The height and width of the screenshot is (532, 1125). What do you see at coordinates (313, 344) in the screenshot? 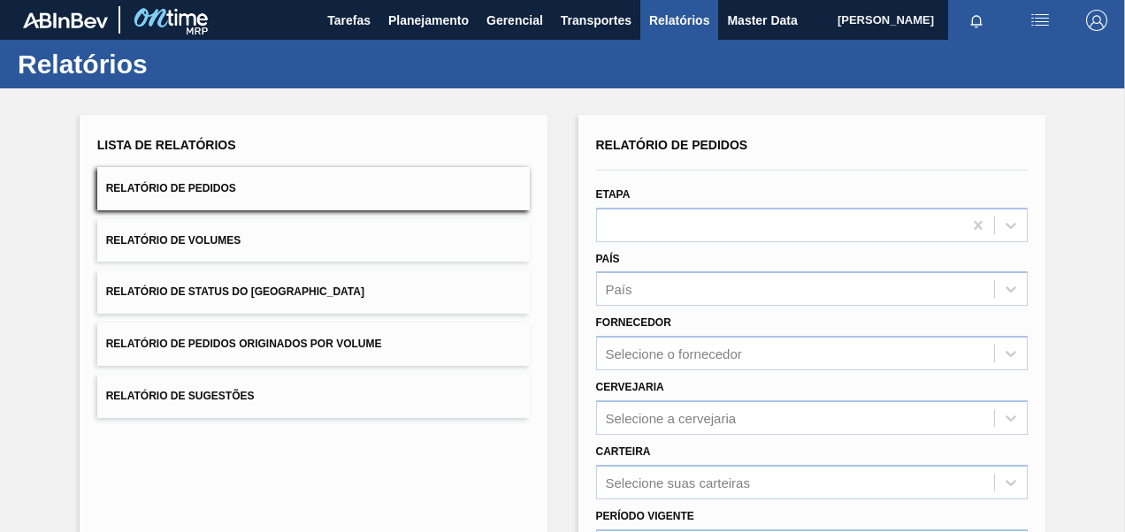
I see `button: Relatório de Pedidos Originados por Volume` at bounding box center [313, 344].